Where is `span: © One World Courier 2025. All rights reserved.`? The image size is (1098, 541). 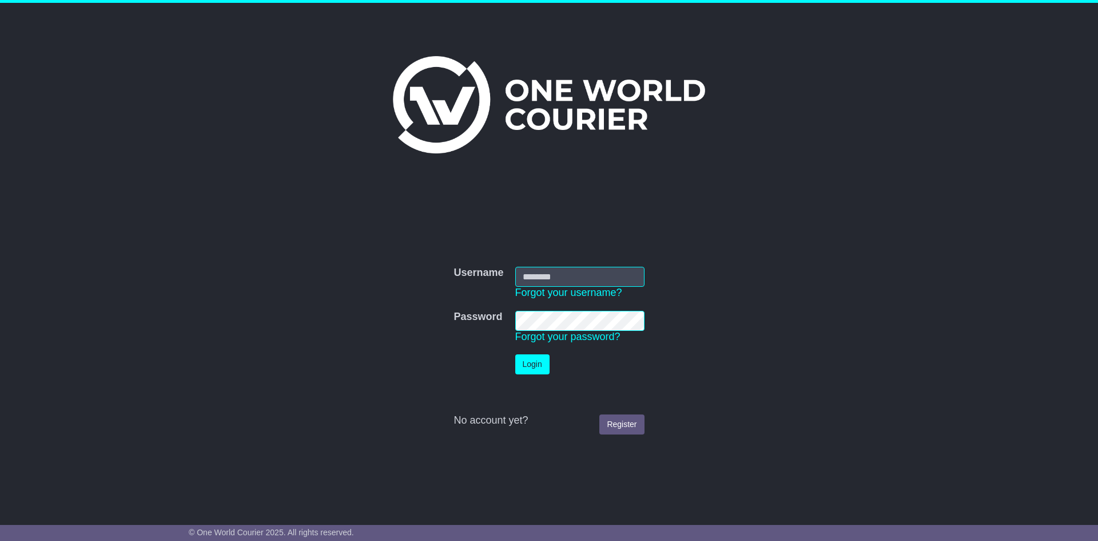 span: © One World Courier 2025. All rights reserved. is located at coordinates (271, 532).